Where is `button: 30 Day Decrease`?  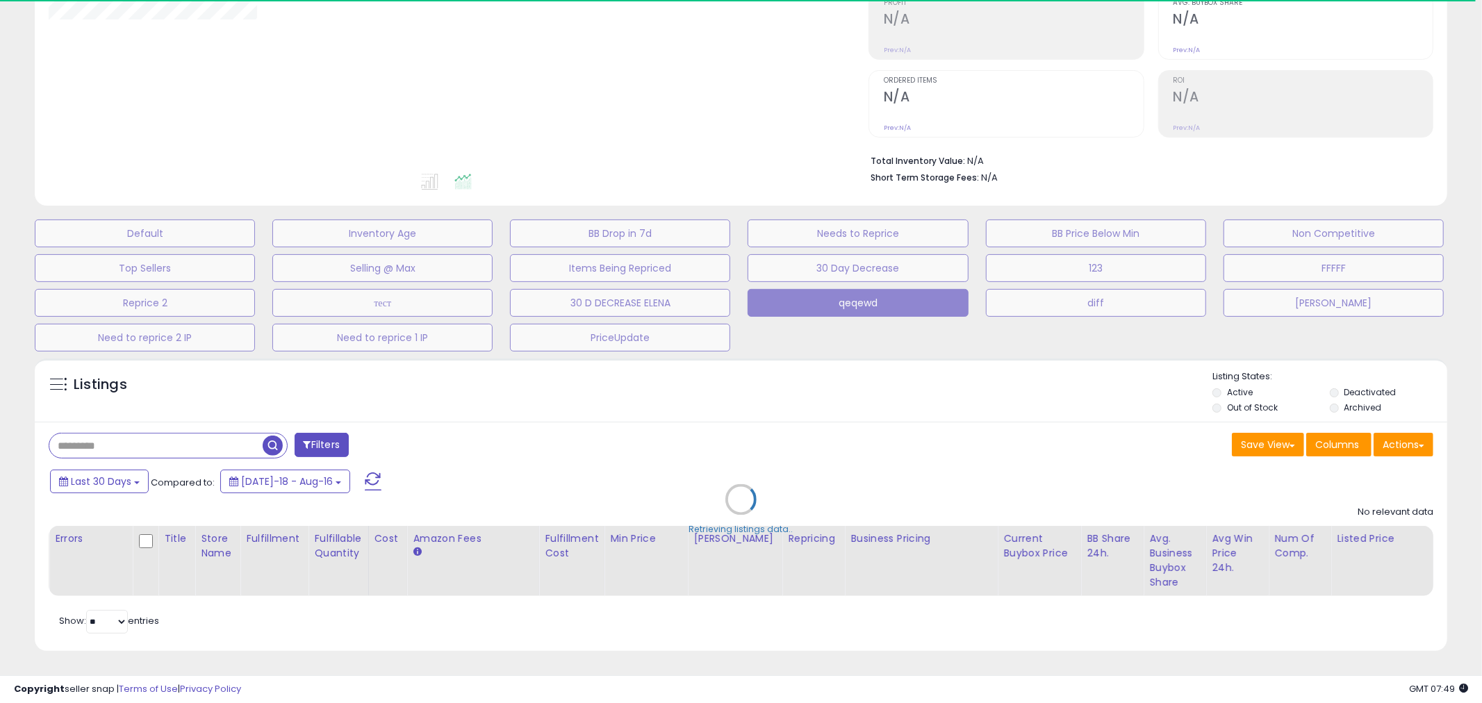 button: 30 Day Decrease is located at coordinates (858, 268).